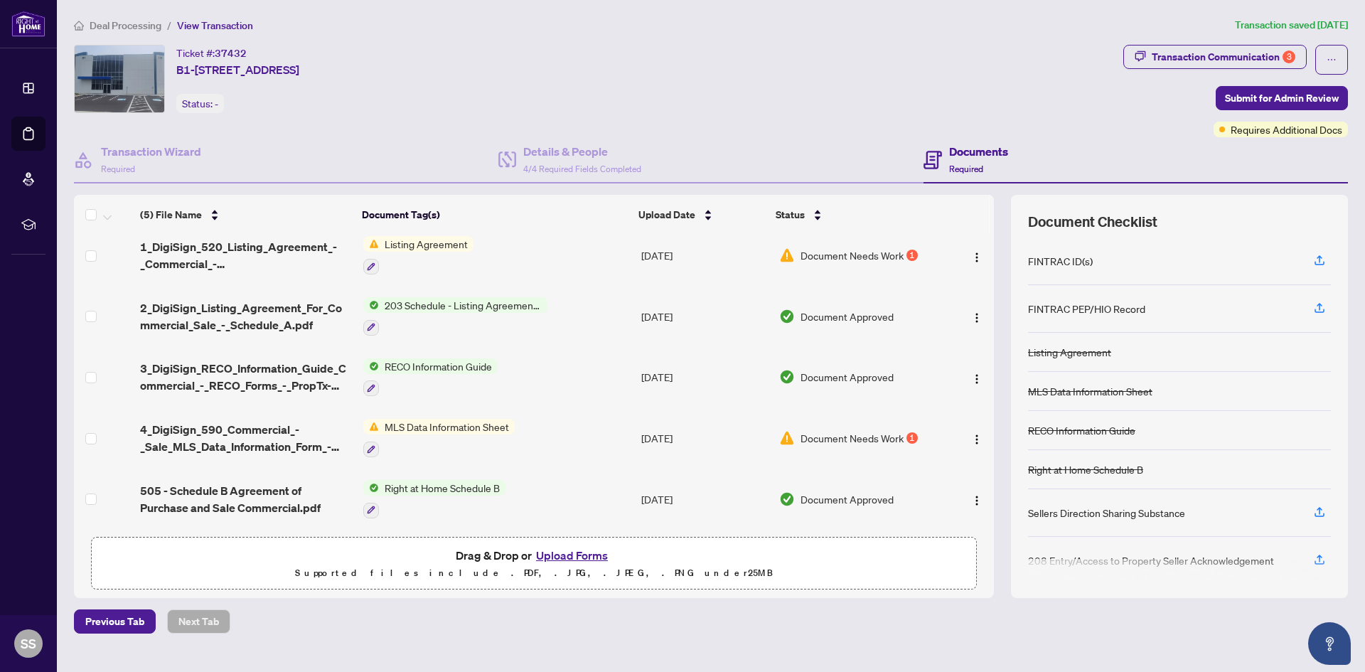 The width and height of the screenshot is (1365, 672). What do you see at coordinates (978, 151) in the screenshot?
I see `h4: Documents` at bounding box center [978, 151].